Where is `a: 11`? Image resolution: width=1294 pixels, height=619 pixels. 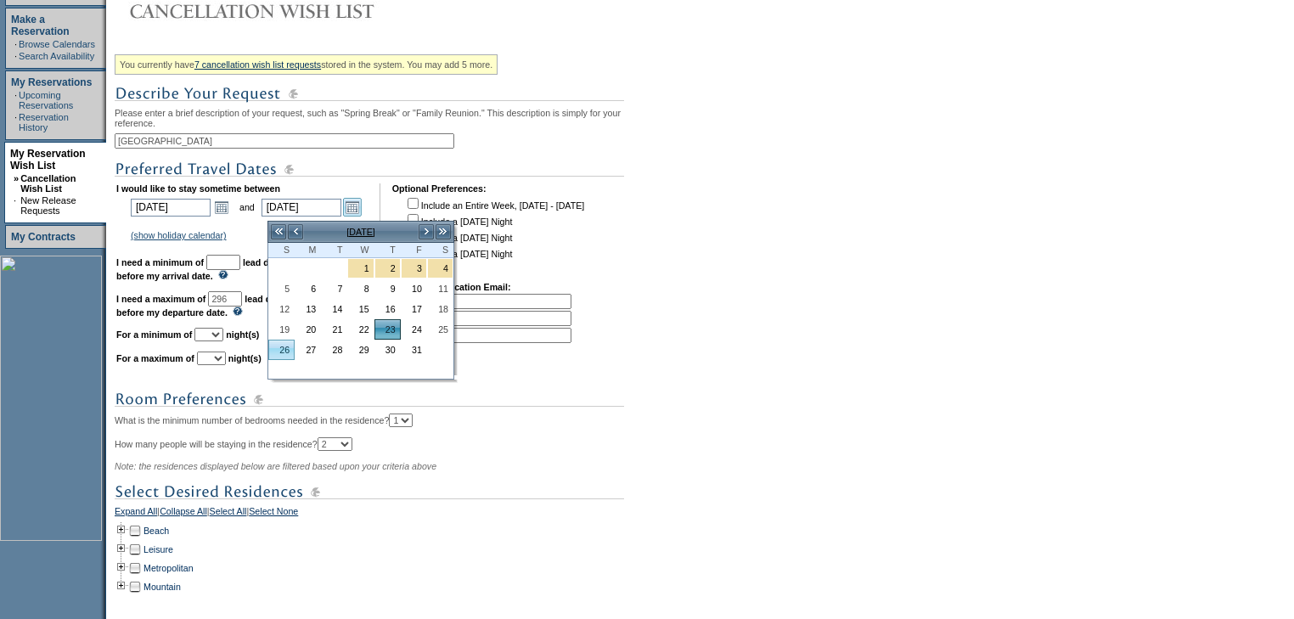 a: 11 is located at coordinates (440, 289).